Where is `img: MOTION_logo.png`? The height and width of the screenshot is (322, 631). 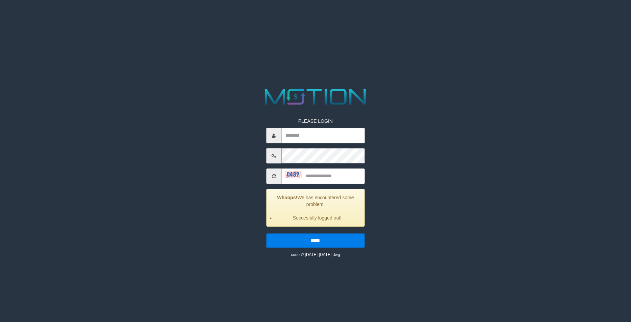 img: MOTION_logo.png is located at coordinates (316, 97).